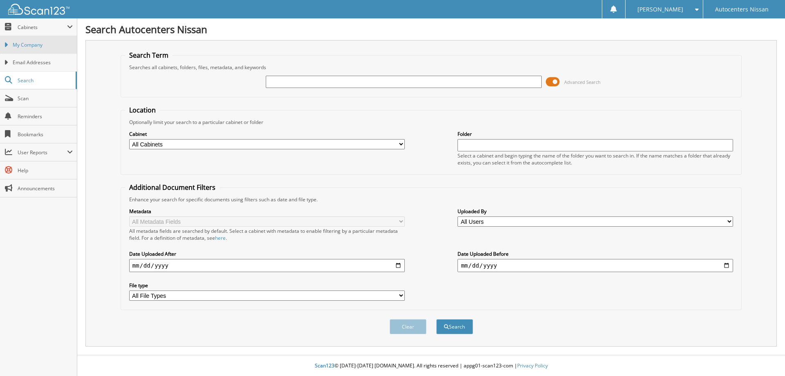  I want to click on span: Autocenters Nissan, so click(742, 9).